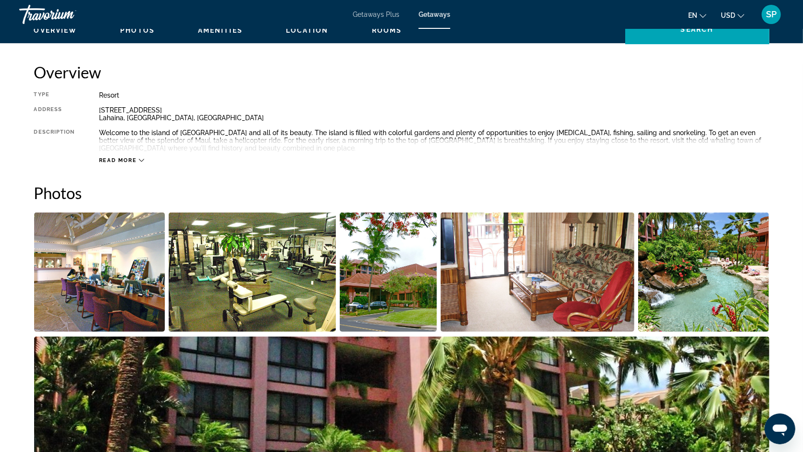  What do you see at coordinates (435, 14) in the screenshot?
I see `span: Getaways` at bounding box center [435, 14].